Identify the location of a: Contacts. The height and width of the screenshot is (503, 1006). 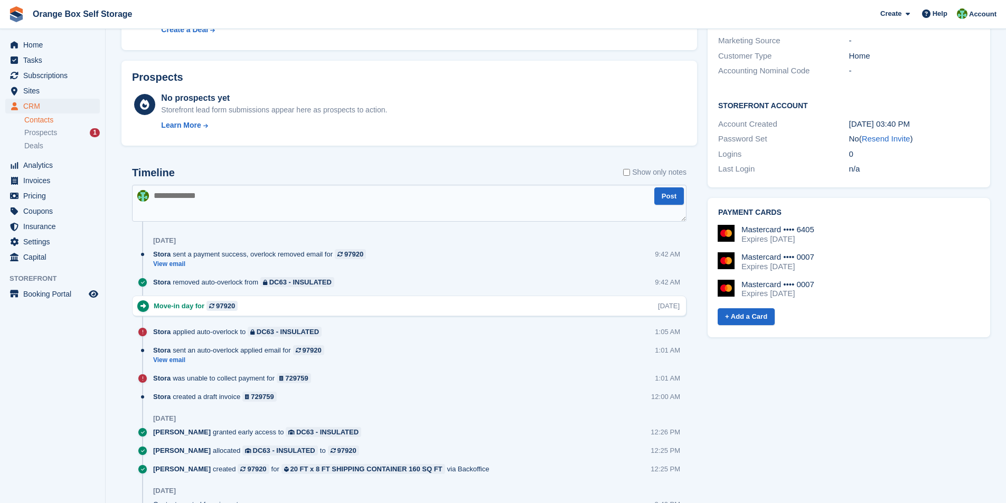
(62, 120).